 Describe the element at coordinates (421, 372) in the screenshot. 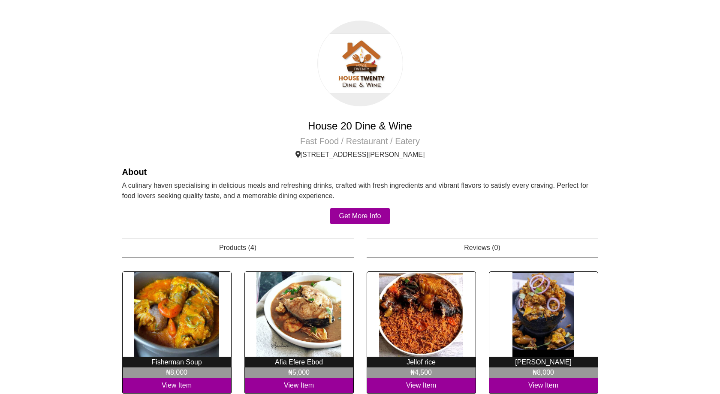

I see `p: ₦4,500` at that location.